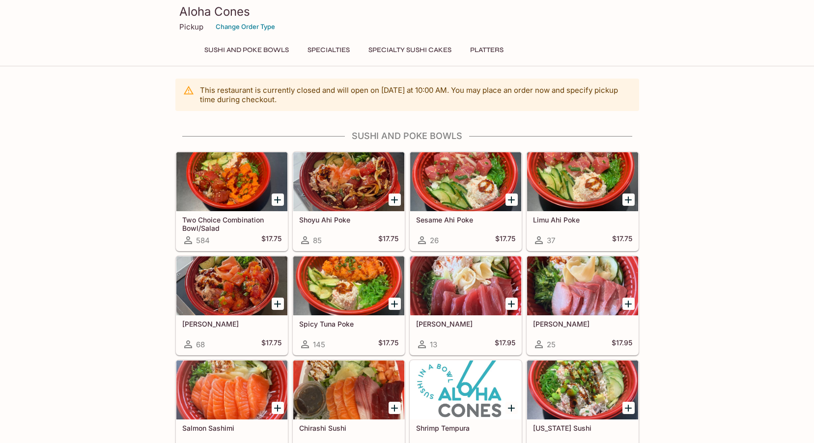 The height and width of the screenshot is (443, 814). What do you see at coordinates (395, 304) in the screenshot?
I see `button: Add Spicy Tuna Poke` at bounding box center [395, 304].